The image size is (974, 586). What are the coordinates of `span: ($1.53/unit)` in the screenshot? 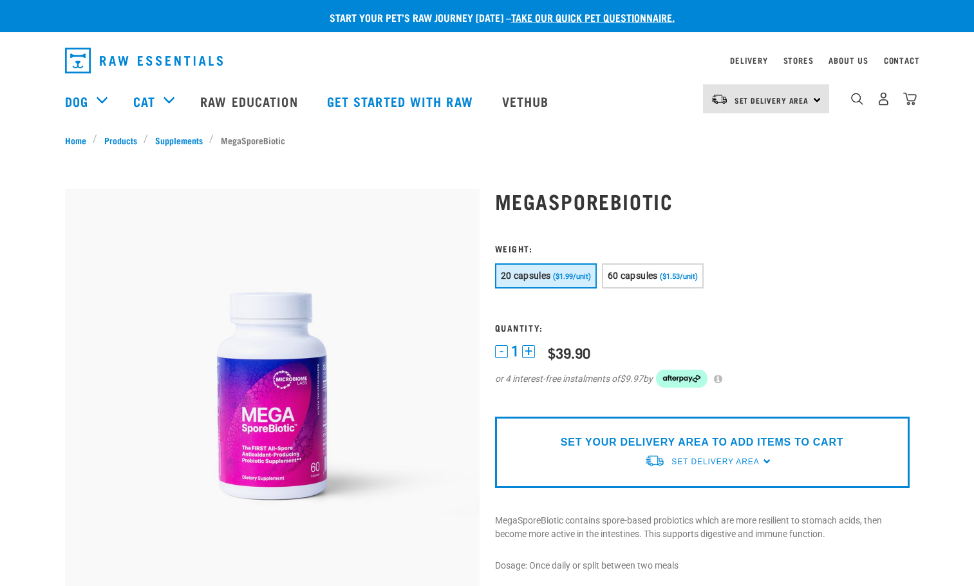 It's located at (678, 276).